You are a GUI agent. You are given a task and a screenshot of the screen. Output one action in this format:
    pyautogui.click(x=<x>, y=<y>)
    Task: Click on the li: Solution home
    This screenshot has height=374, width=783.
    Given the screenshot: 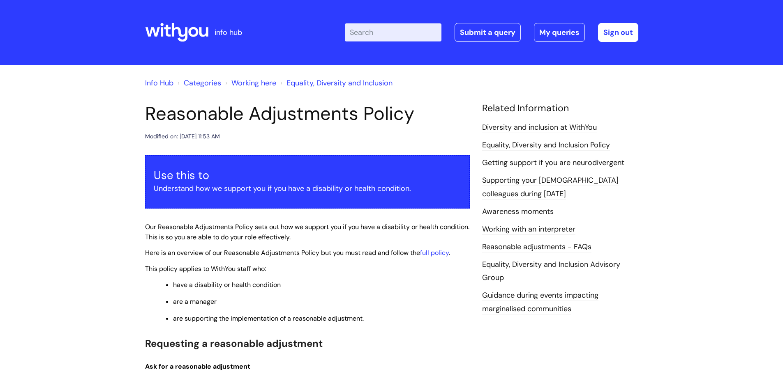 What is the action you would take?
    pyautogui.click(x=198, y=83)
    